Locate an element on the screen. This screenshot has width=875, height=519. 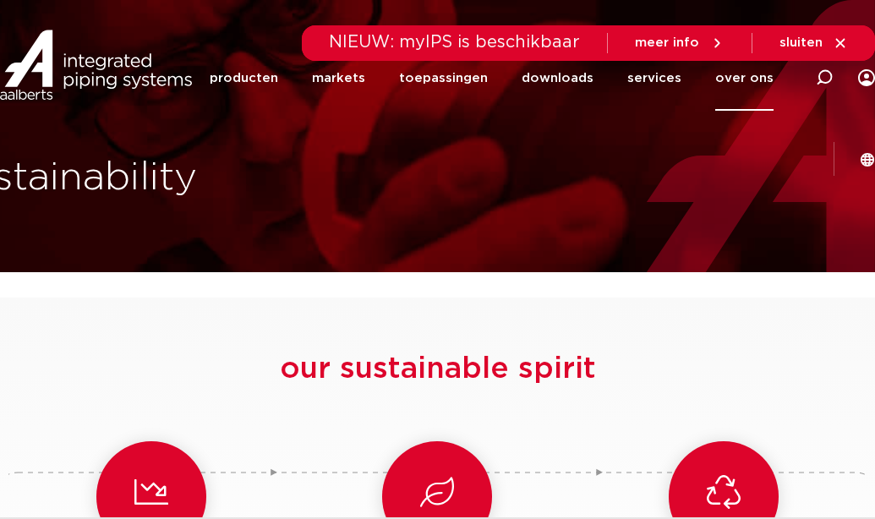
span: meer info is located at coordinates (667, 42).